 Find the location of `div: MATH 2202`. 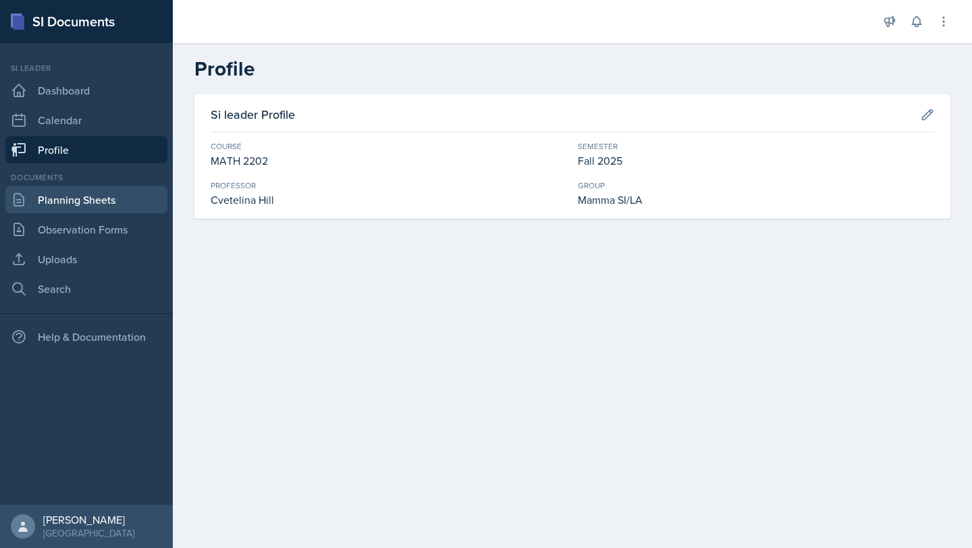

div: MATH 2202 is located at coordinates (389, 161).